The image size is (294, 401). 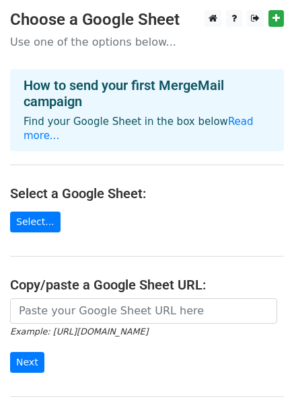 I want to click on input: Paste your Google Sheet URL here, so click(x=143, y=311).